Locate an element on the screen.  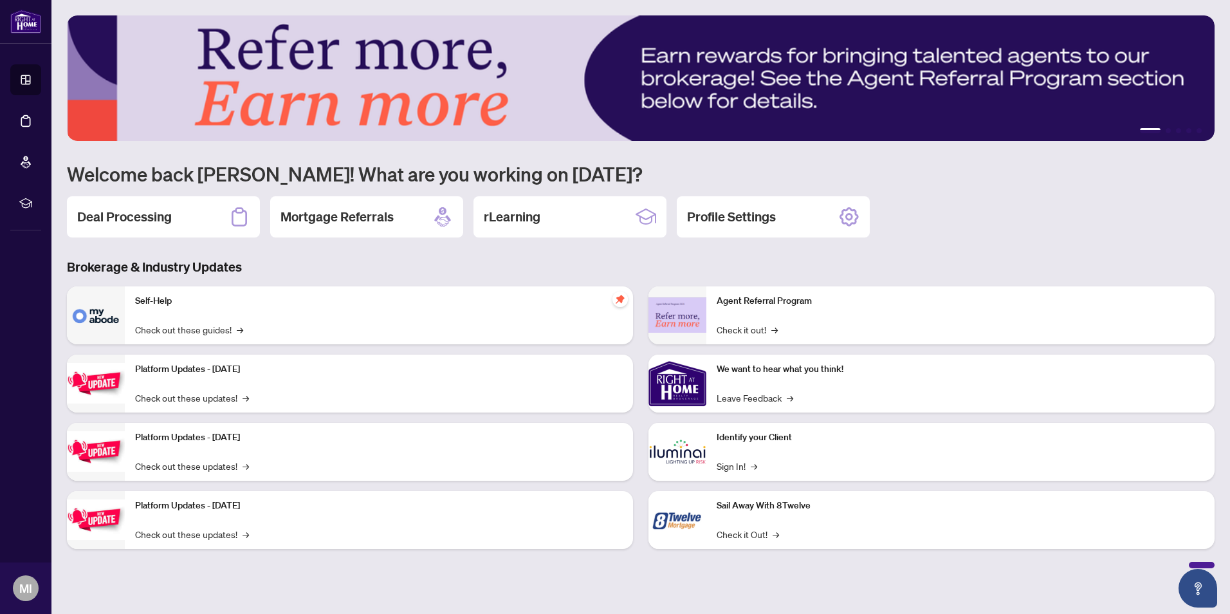
span: MI is located at coordinates (26, 588).